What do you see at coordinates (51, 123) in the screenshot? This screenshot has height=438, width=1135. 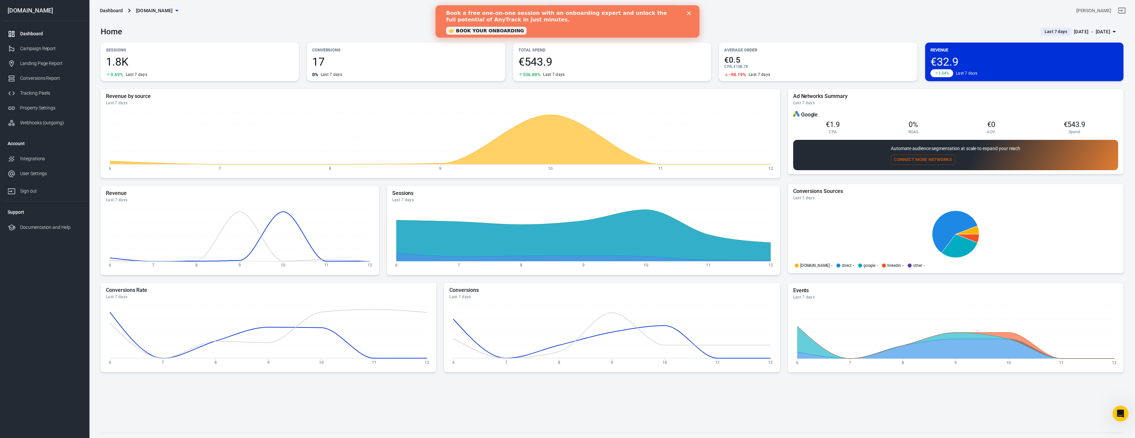 I see `div: Webhooks (outgoing)` at bounding box center [51, 123].